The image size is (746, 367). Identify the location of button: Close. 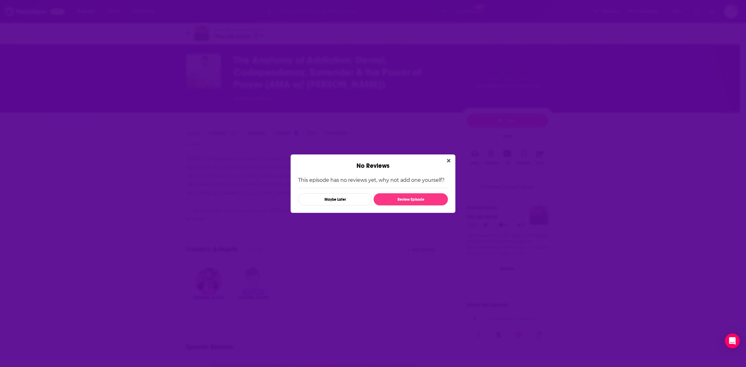
(448, 161).